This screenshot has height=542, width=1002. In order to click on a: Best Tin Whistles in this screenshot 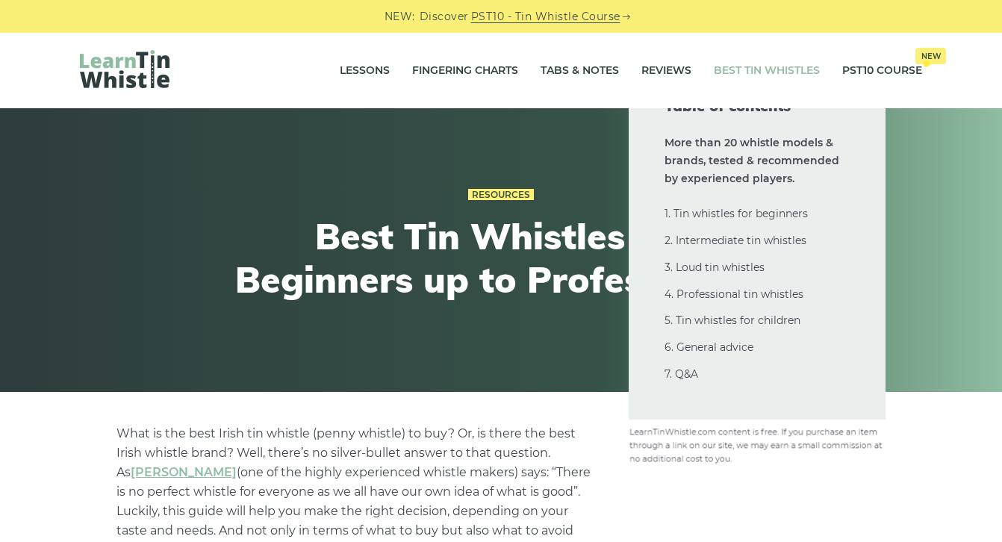, I will do `click(767, 71)`.